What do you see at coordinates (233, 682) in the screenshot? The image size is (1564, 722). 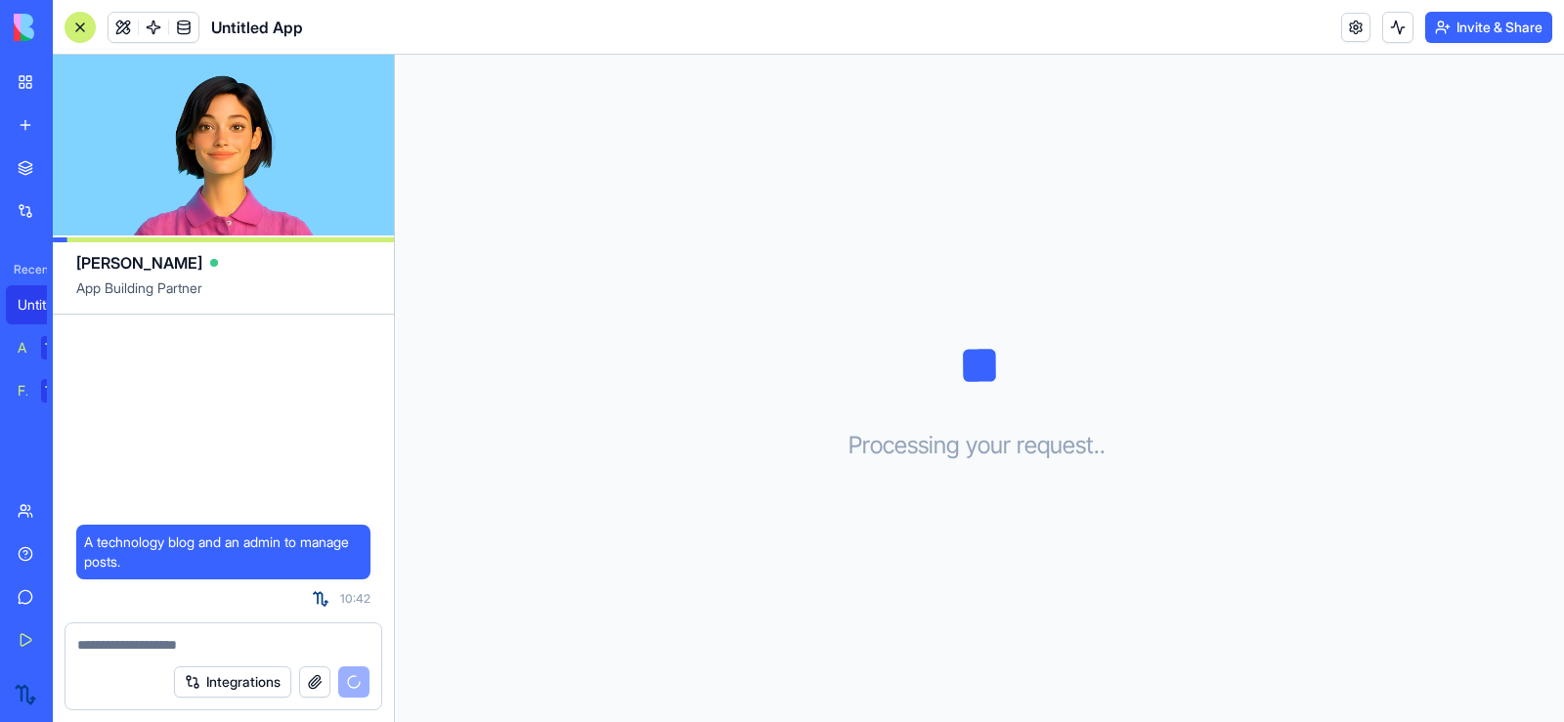 I see `button: Integrations` at bounding box center [233, 682].